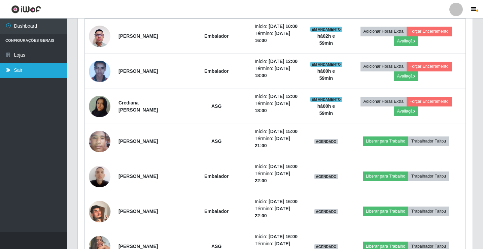 Image resolution: width=483 pixels, height=249 pixels. Describe the element at coordinates (100, 211) in the screenshot. I see `img: 1726002463138.jpeg` at that location.